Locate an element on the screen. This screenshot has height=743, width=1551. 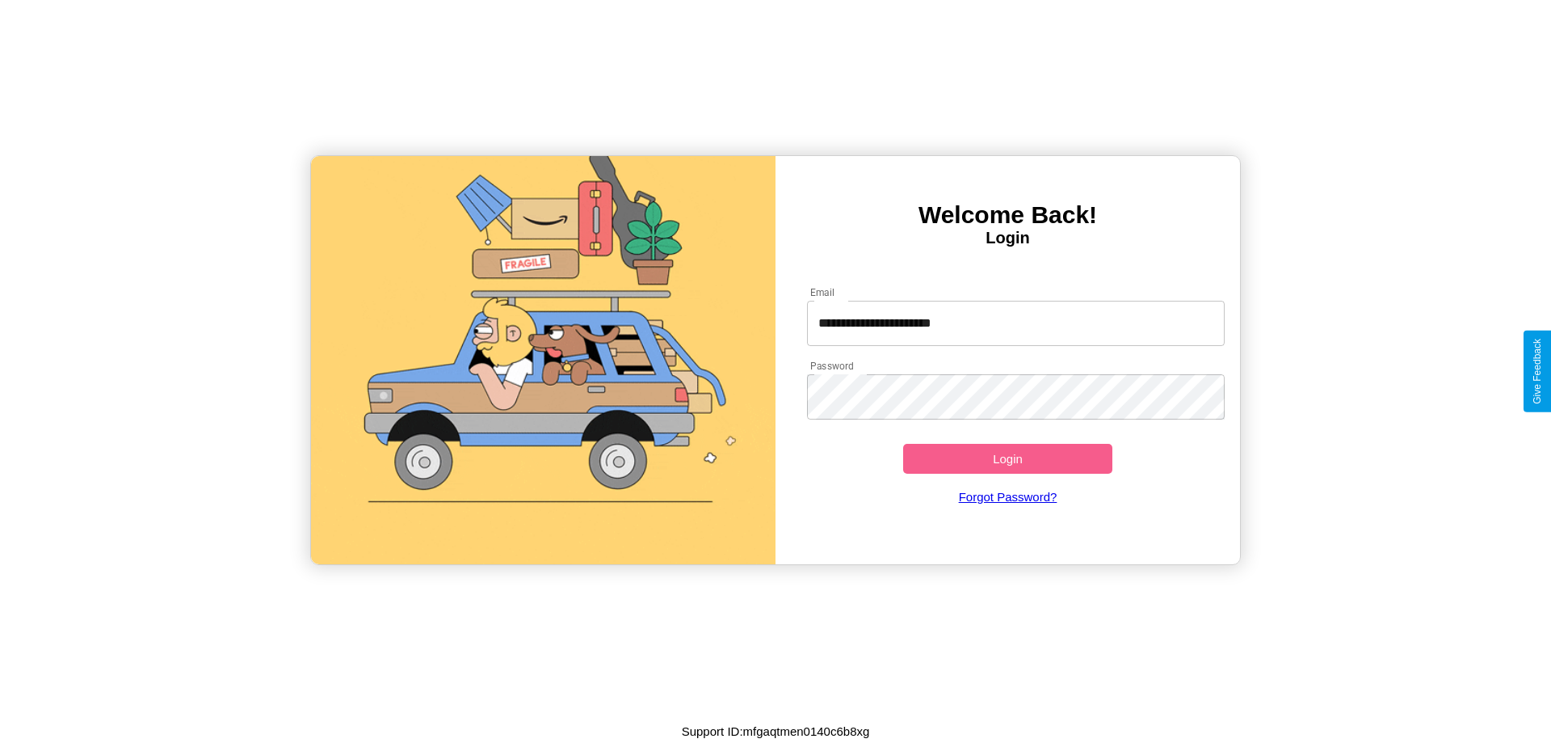
a: Forgot Password? is located at coordinates (1008, 496).